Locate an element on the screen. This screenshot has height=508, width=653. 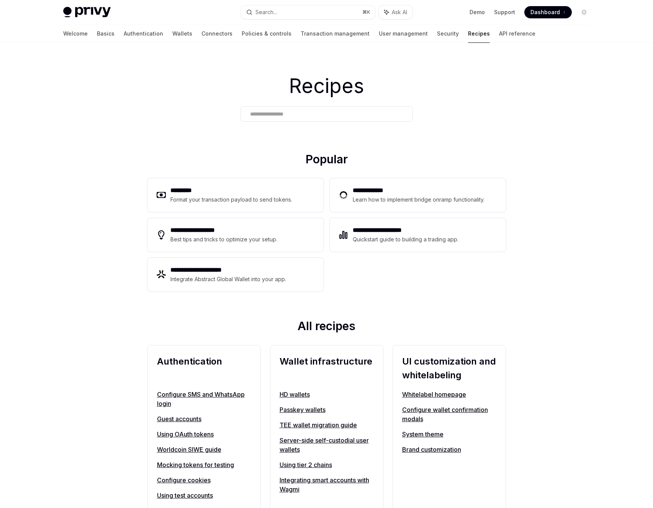
a: Brand customization is located at coordinates (449, 450).